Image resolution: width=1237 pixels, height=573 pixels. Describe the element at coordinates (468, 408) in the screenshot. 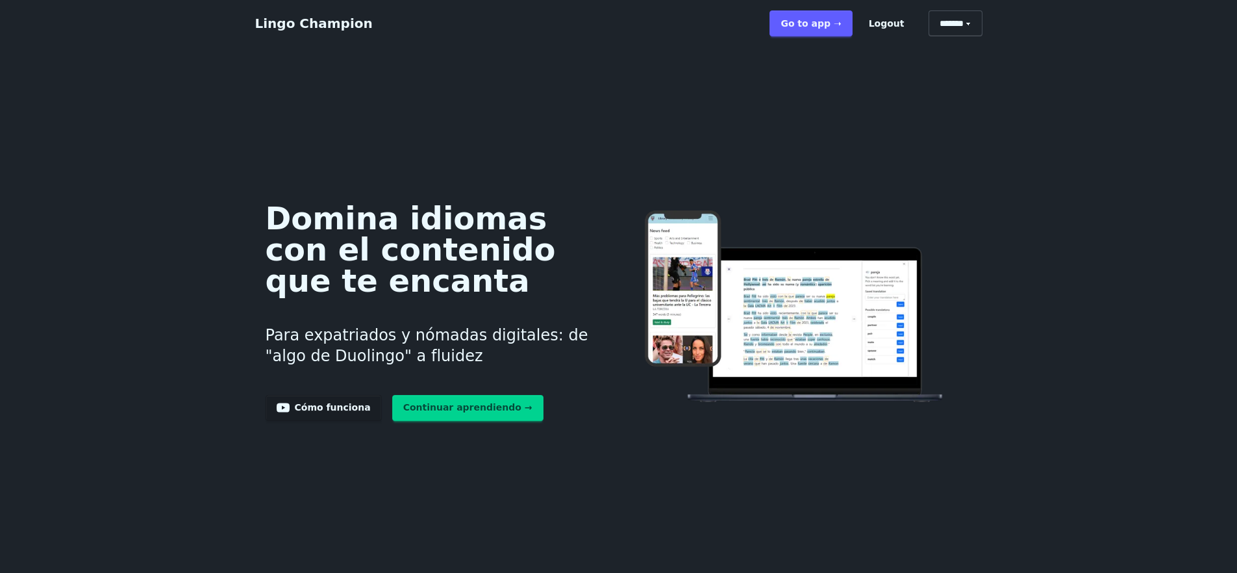

I see `a: Continuar aprendiendo →` at that location.